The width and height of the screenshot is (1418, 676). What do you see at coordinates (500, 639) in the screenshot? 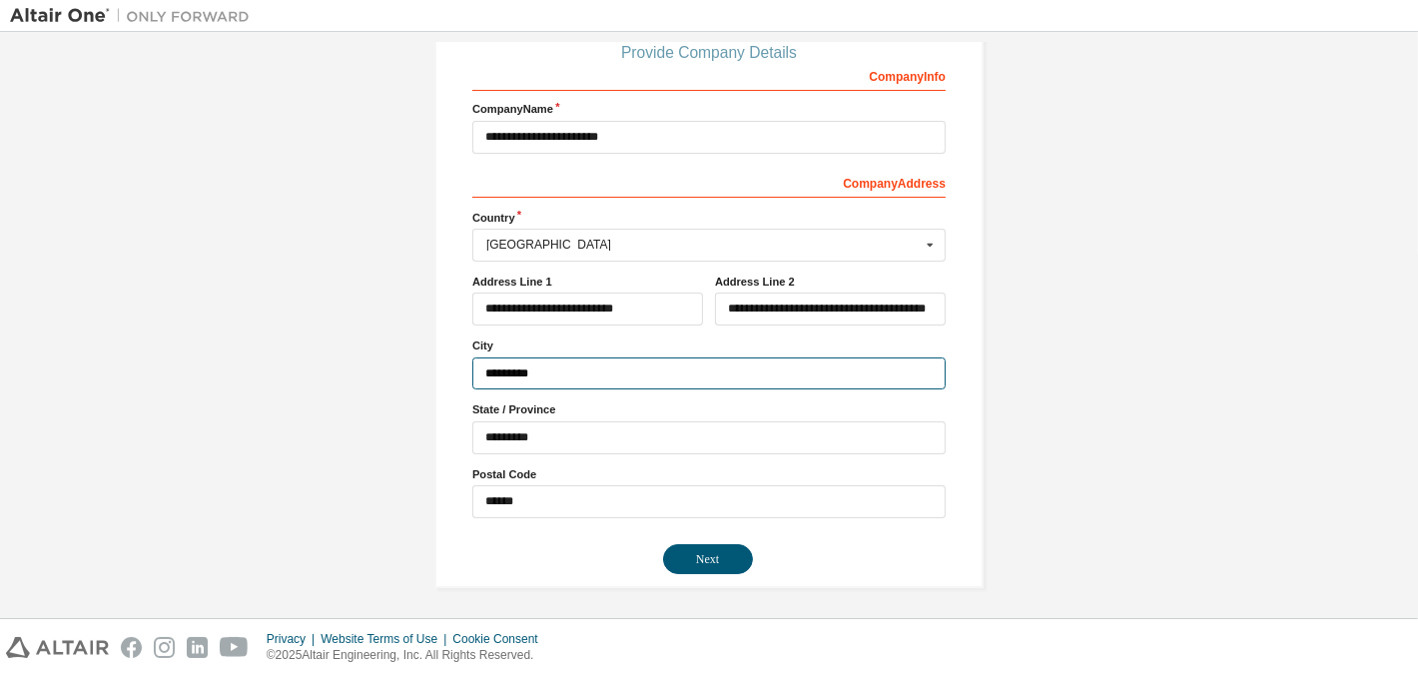
I see `div: Cookie Consent` at bounding box center [500, 639].